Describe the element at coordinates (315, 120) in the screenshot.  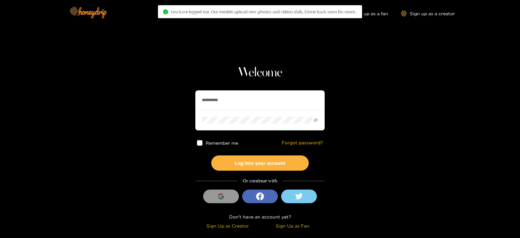
I see `span: eye-invisible` at that location.